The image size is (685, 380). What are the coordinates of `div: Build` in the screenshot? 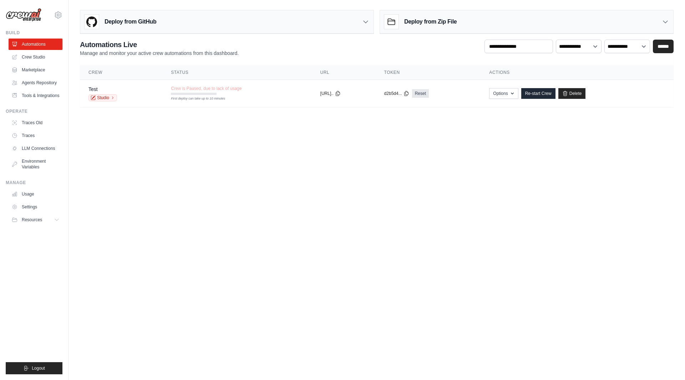 It's located at (34, 33).